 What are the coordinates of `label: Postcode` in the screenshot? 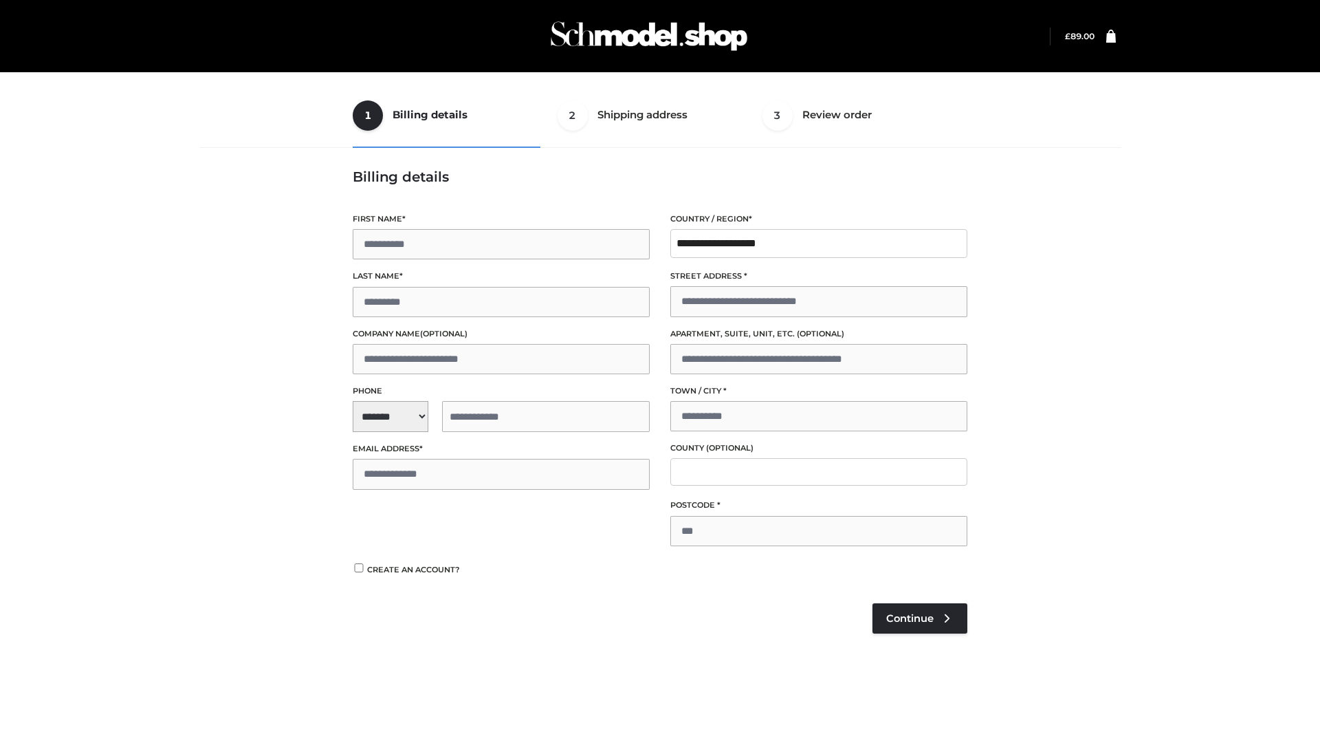 It's located at (819, 505).